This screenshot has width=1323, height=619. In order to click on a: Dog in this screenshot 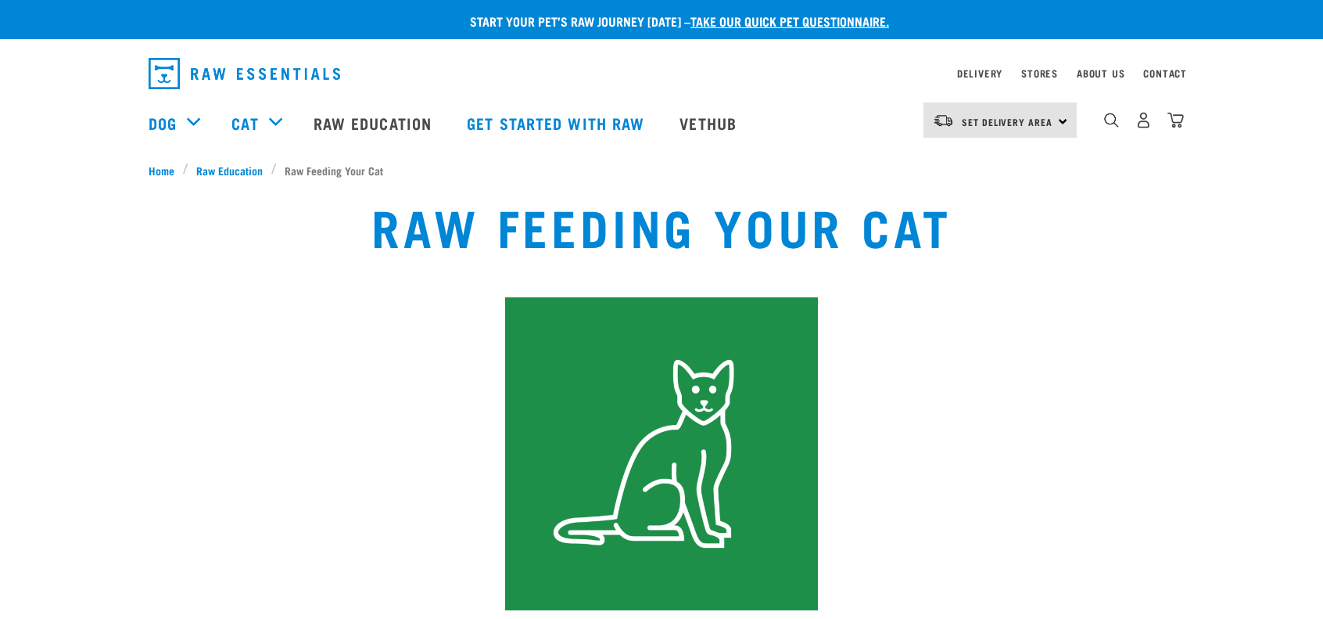, I will do `click(163, 123)`.